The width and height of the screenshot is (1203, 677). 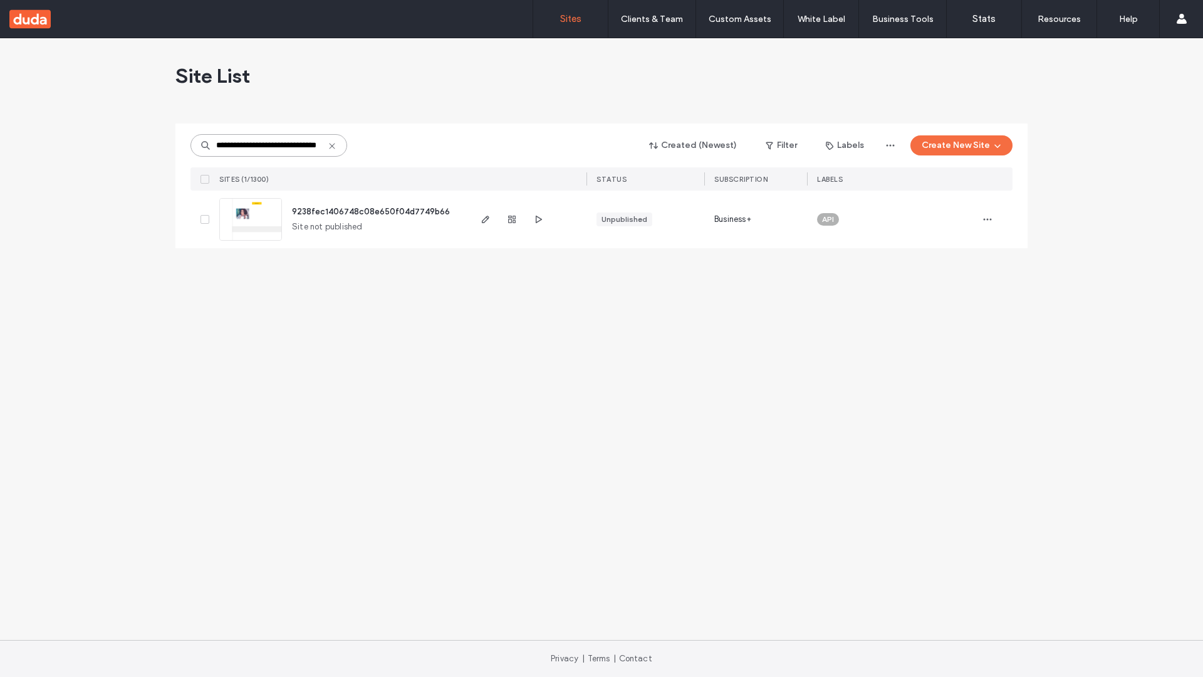 I want to click on label: Clients & Team, so click(x=652, y=19).